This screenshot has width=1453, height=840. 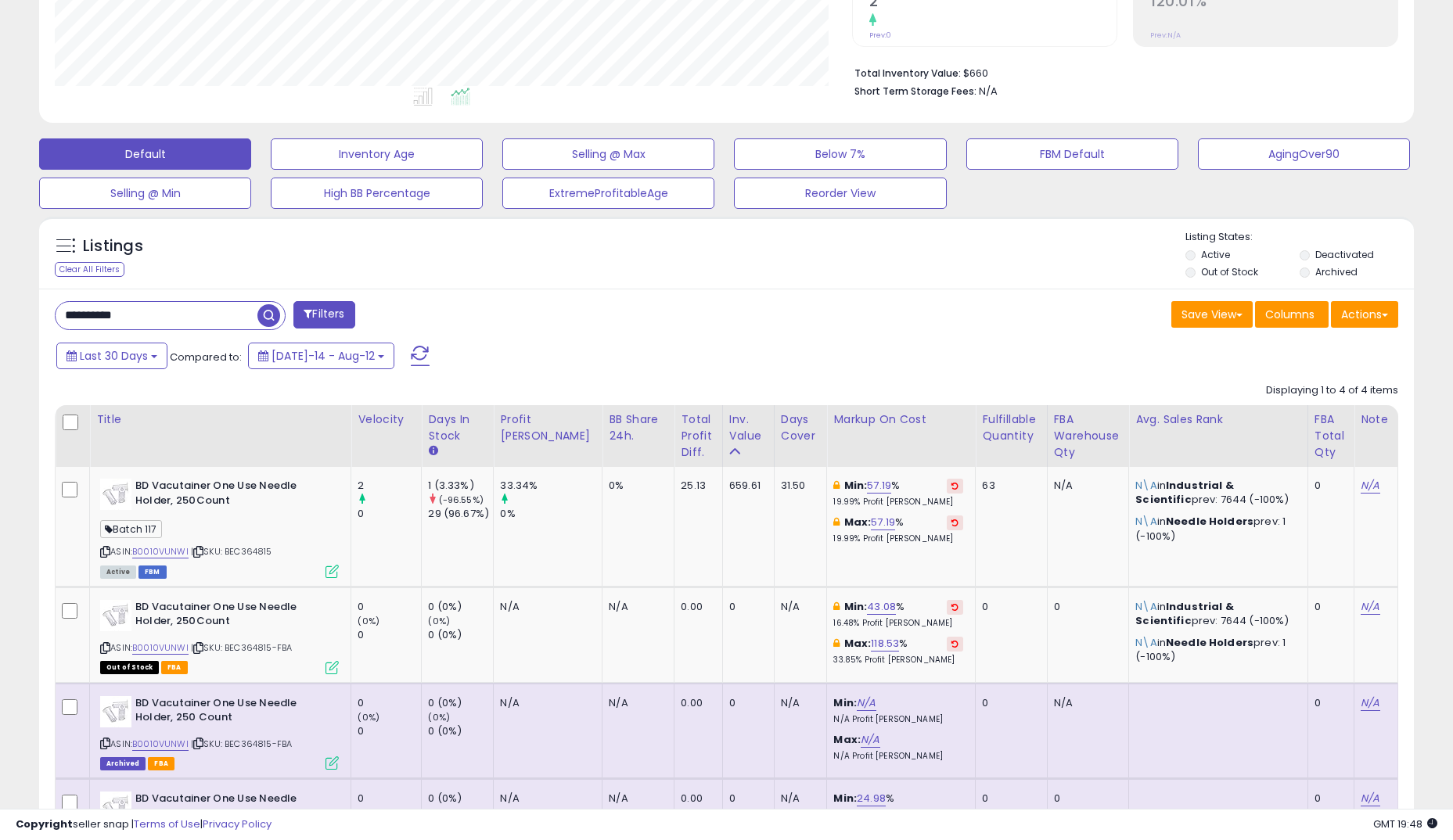 I want to click on div: Note, so click(x=1375, y=420).